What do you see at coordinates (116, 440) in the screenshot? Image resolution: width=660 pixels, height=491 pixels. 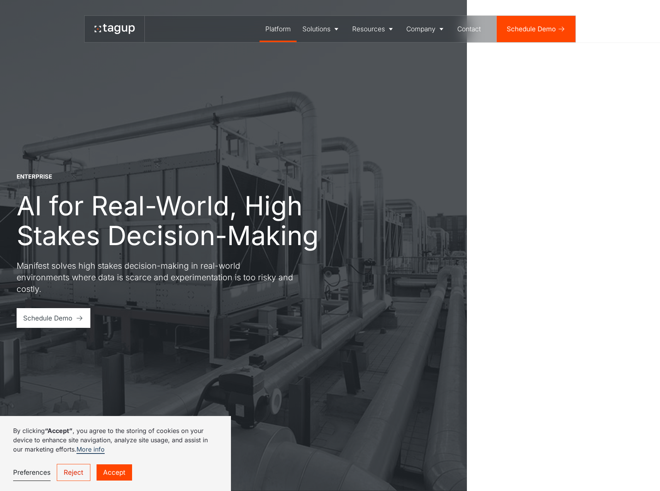 I see `p: By clicking , you agree to the storing of cookies on your device to enhance site navigation, anal...` at bounding box center [116, 440].